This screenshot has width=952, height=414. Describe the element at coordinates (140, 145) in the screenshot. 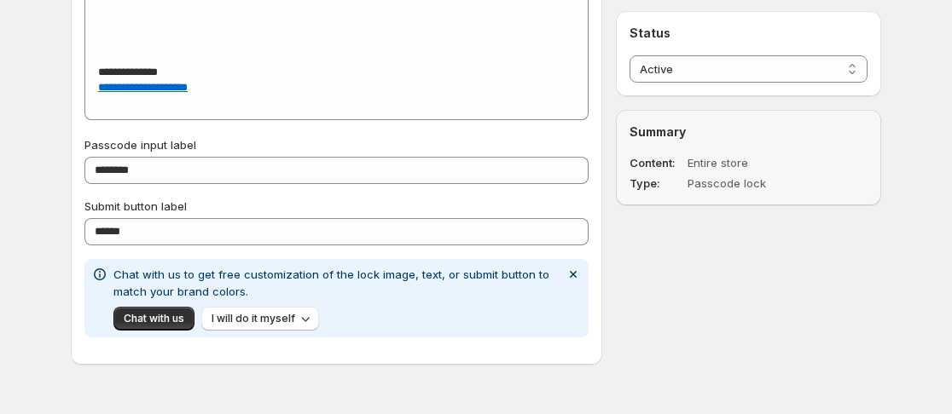

I see `span: Passcode input label` at that location.